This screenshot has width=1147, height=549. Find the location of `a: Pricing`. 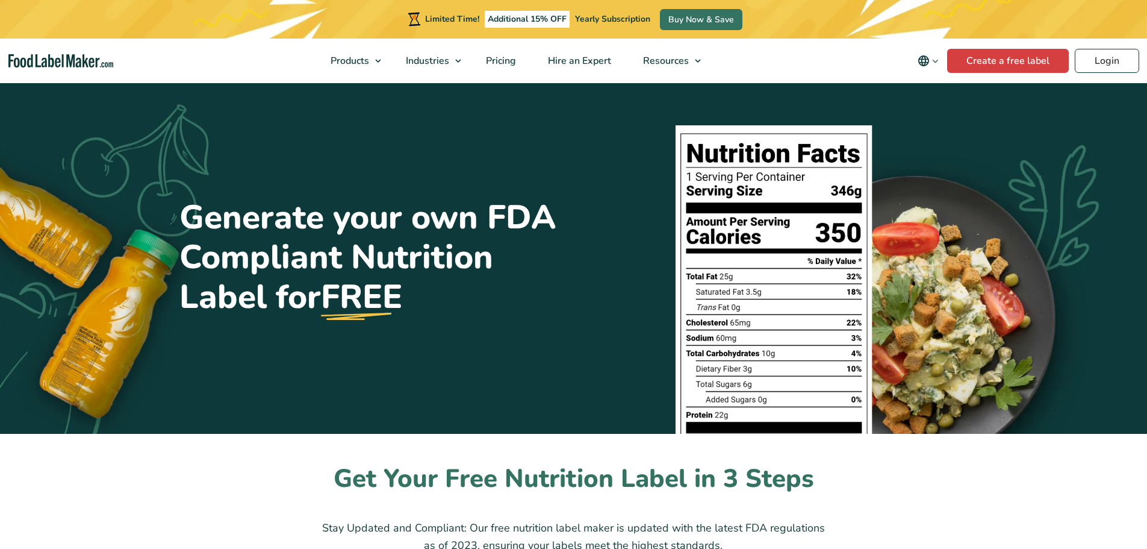

a: Pricing is located at coordinates (500, 61).